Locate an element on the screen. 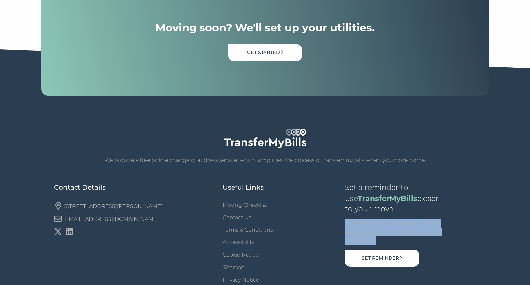 This screenshot has height=285, width=530. a: Set Reminder is located at coordinates (382, 258).